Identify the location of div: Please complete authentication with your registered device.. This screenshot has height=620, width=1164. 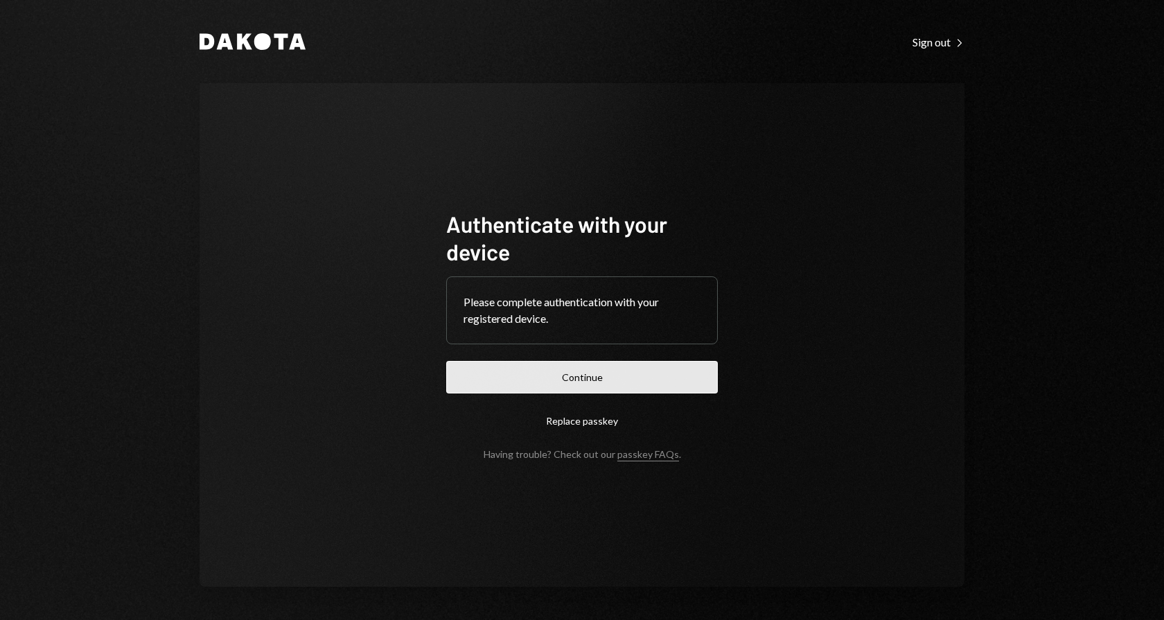
(582, 310).